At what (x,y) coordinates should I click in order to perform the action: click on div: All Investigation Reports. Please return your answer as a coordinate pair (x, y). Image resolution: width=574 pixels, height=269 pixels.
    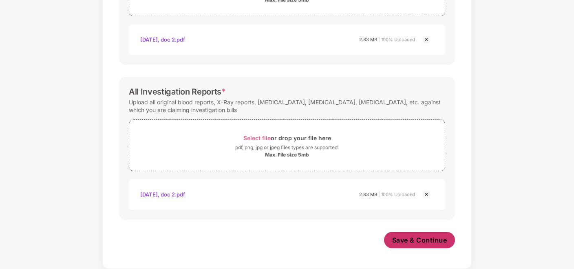
    Looking at the image, I should click on (177, 92).